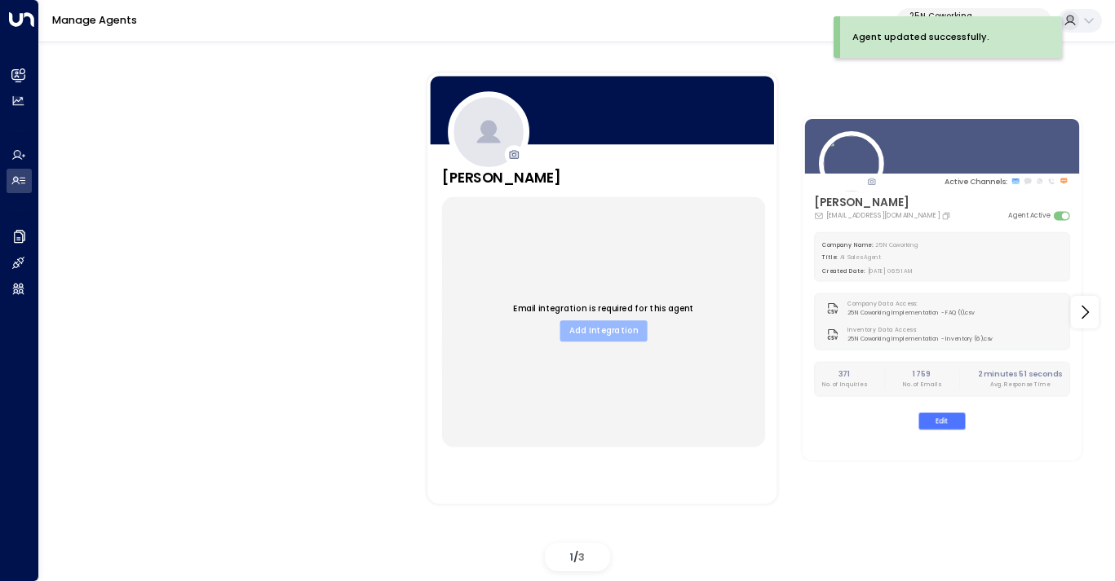 This screenshot has height=581, width=1115. What do you see at coordinates (965, 16) in the screenshot?
I see `p: 25N Coworking` at bounding box center [965, 16].